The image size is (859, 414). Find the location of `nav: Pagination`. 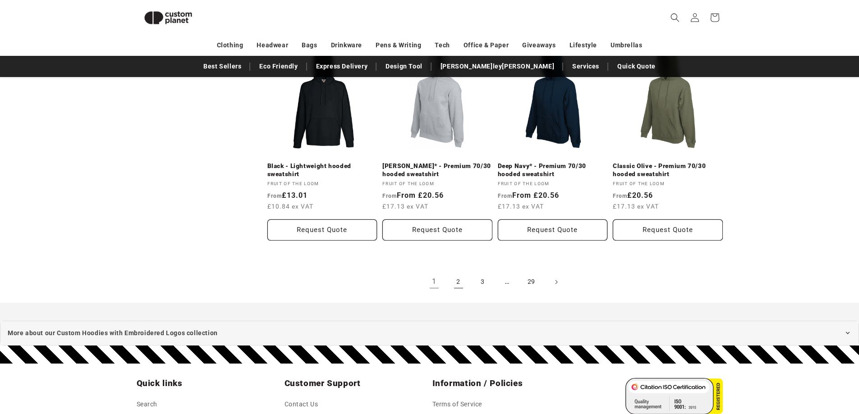

nav: Pagination is located at coordinates (495, 282).